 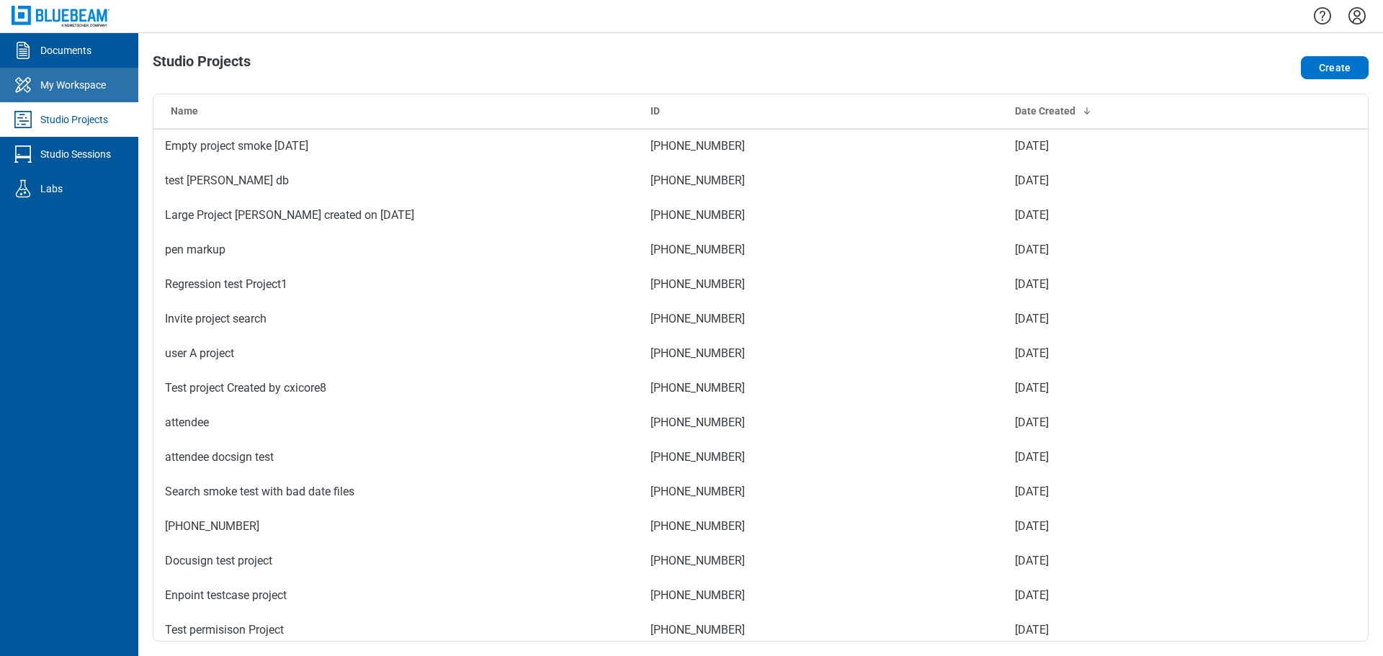 I want to click on svg: Labs, so click(x=23, y=189).